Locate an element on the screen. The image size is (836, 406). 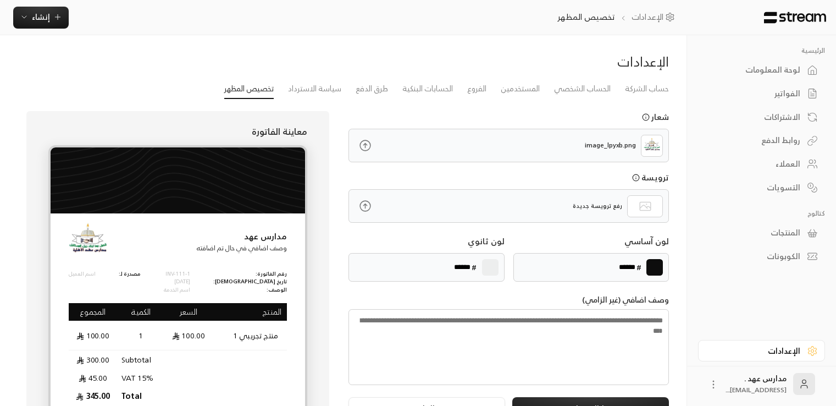
p: ترويسة is located at coordinates (655, 177).